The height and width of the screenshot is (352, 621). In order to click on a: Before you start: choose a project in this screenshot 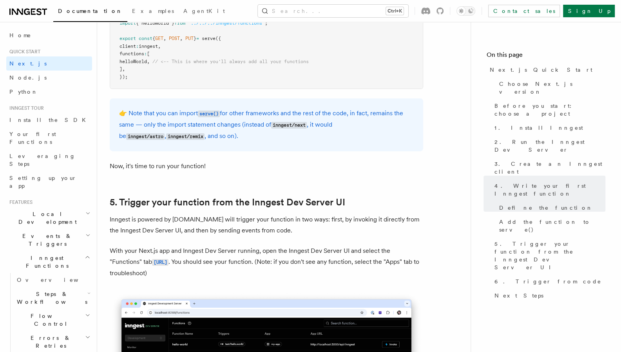, I will do `click(548, 110)`.